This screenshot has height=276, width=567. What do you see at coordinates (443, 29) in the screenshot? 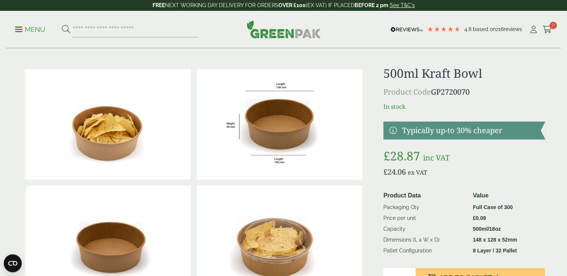
I see `div: 4.79 Stars` at bounding box center [443, 29].